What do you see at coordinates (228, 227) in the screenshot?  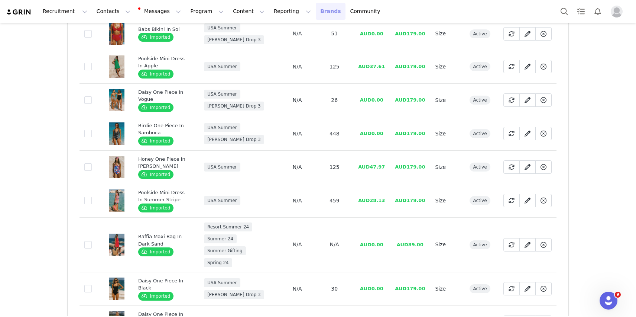 I see `span: Resort Summer 24` at bounding box center [228, 227].